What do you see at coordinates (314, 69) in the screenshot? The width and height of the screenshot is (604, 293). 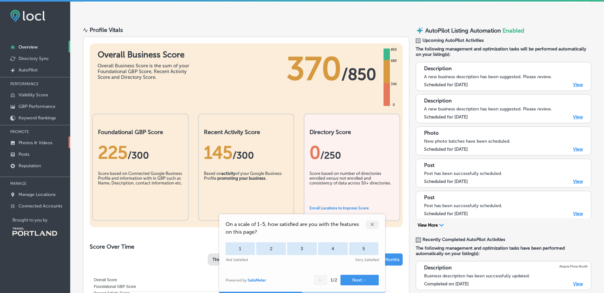 I see `span: 370` at bounding box center [314, 69].